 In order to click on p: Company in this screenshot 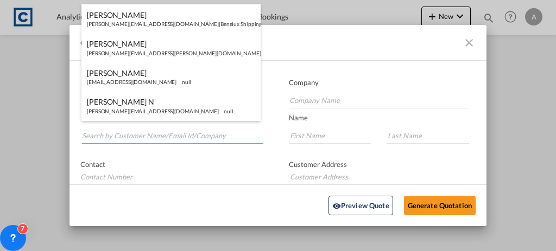, I will do `click(379, 83)`.